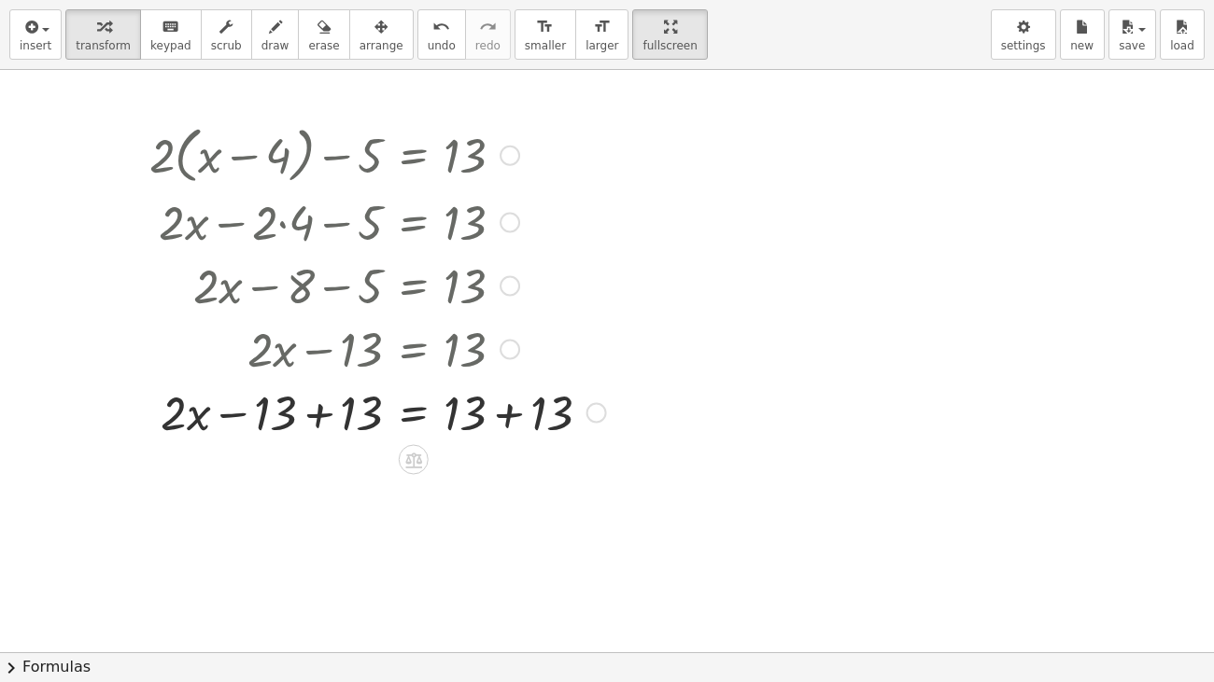 The width and height of the screenshot is (1214, 682). Describe the element at coordinates (1131, 35) in the screenshot. I see `button: save` at that location.